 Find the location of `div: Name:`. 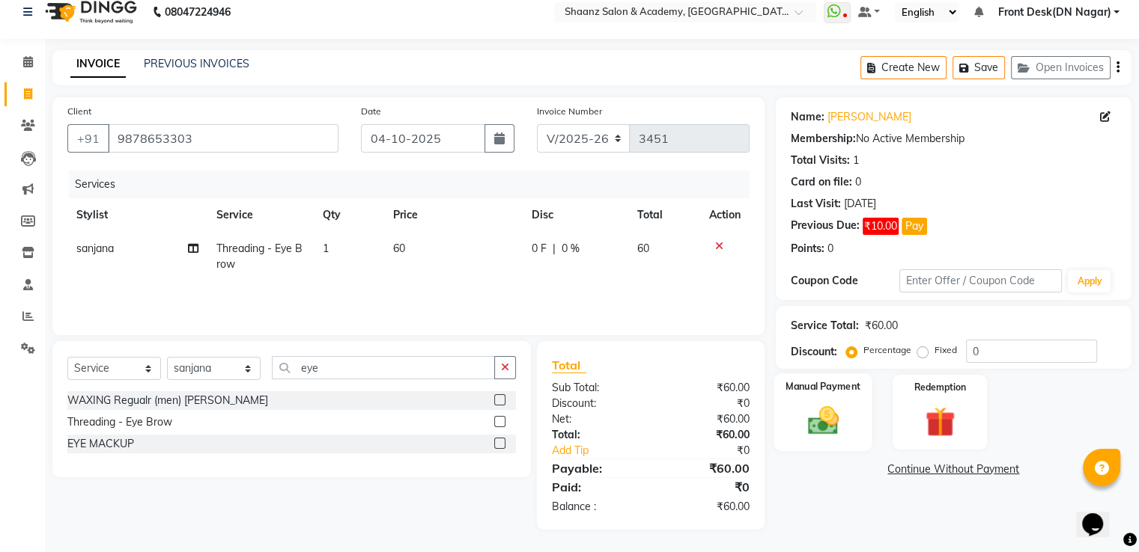

div: Name: is located at coordinates (807, 117).